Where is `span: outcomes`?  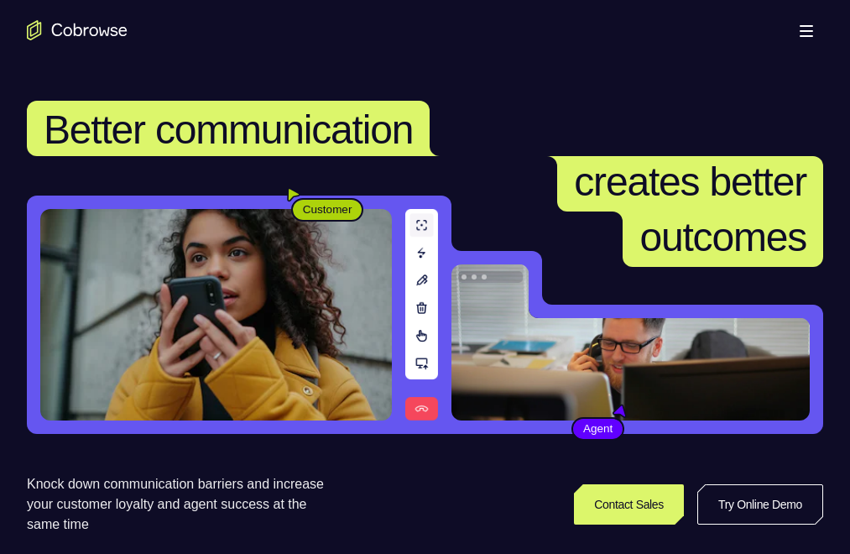
span: outcomes is located at coordinates (722, 237).